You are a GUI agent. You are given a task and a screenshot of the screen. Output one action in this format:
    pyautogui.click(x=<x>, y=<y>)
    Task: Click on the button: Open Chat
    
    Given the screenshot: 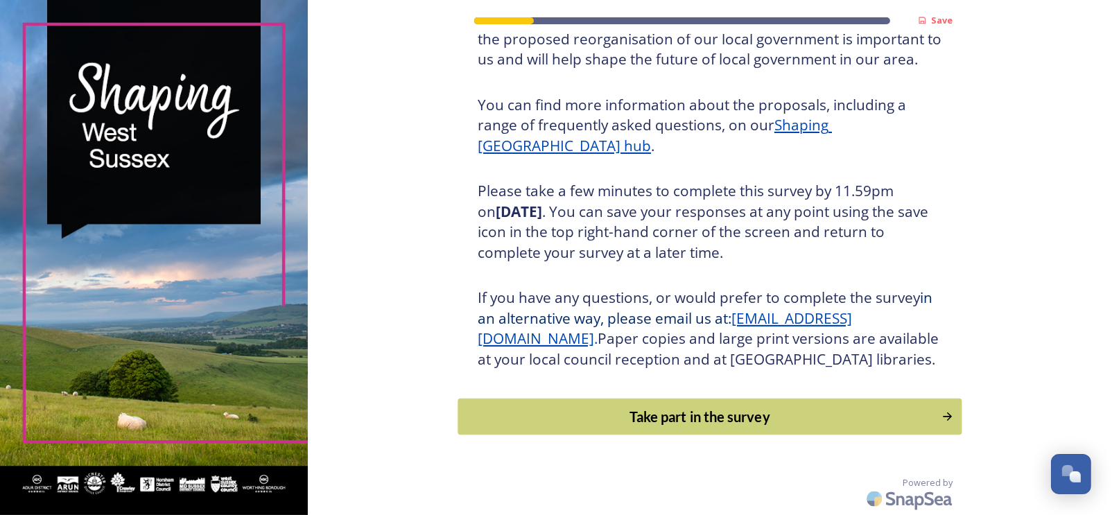 What is the action you would take?
    pyautogui.click(x=1071, y=474)
    